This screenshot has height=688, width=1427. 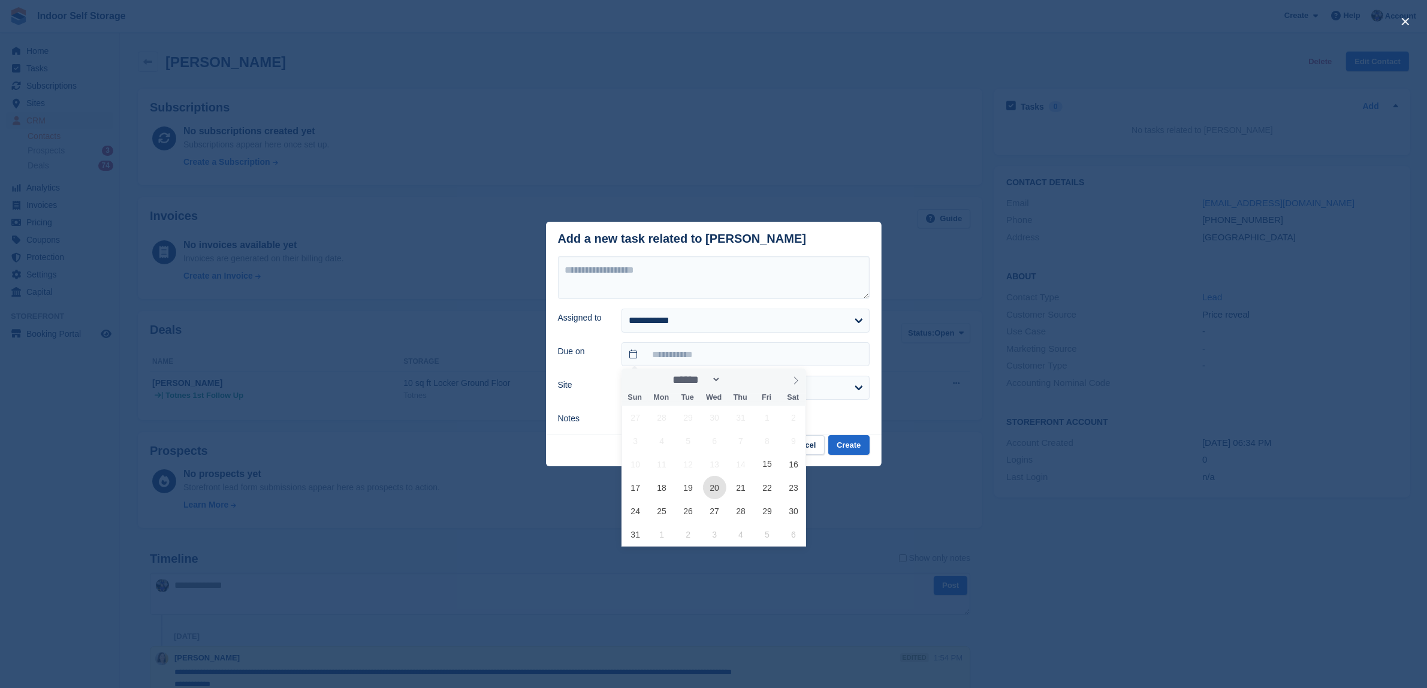 I want to click on span: Mon, so click(x=661, y=397).